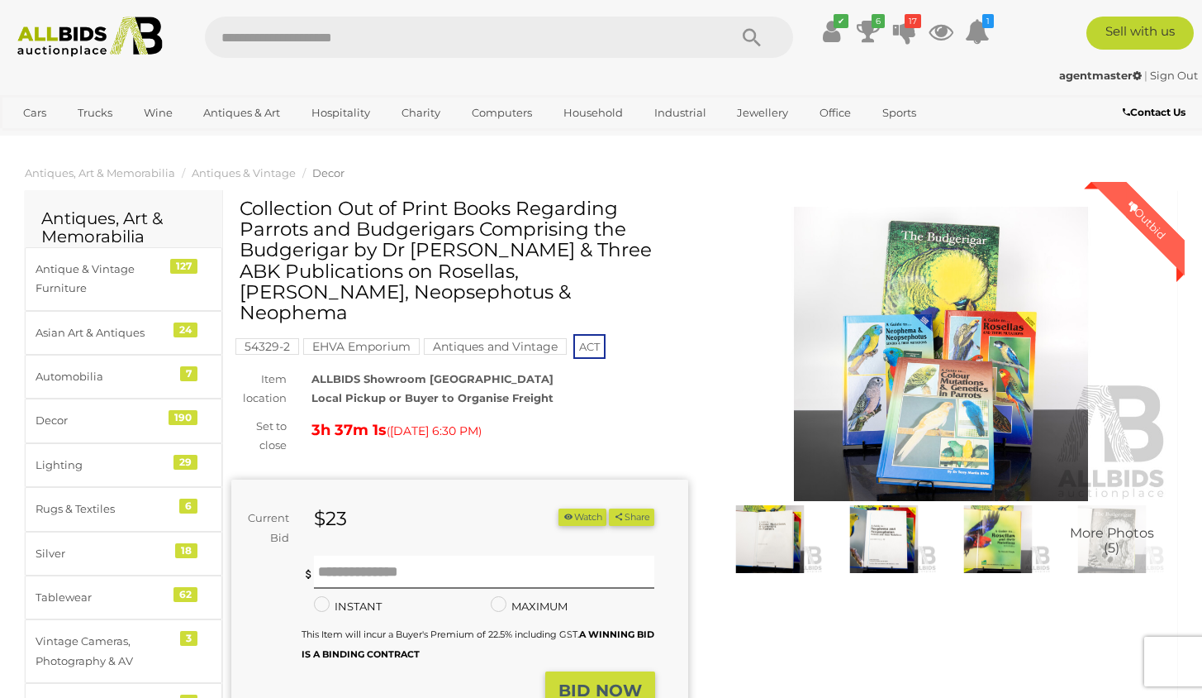 This screenshot has width=1202, height=698. What do you see at coordinates (183, 417) in the screenshot?
I see `div: 190` at bounding box center [183, 417].